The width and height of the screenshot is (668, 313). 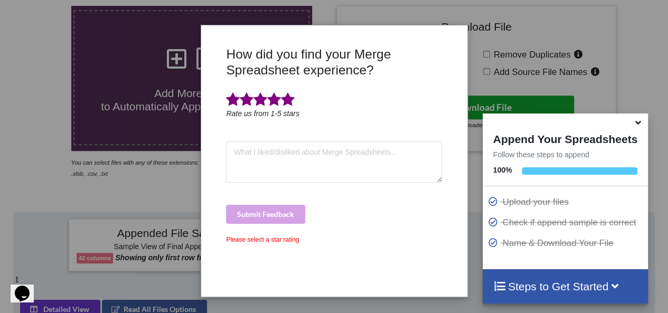 What do you see at coordinates (502, 170) in the screenshot?
I see `b: 100 %` at bounding box center [502, 170].